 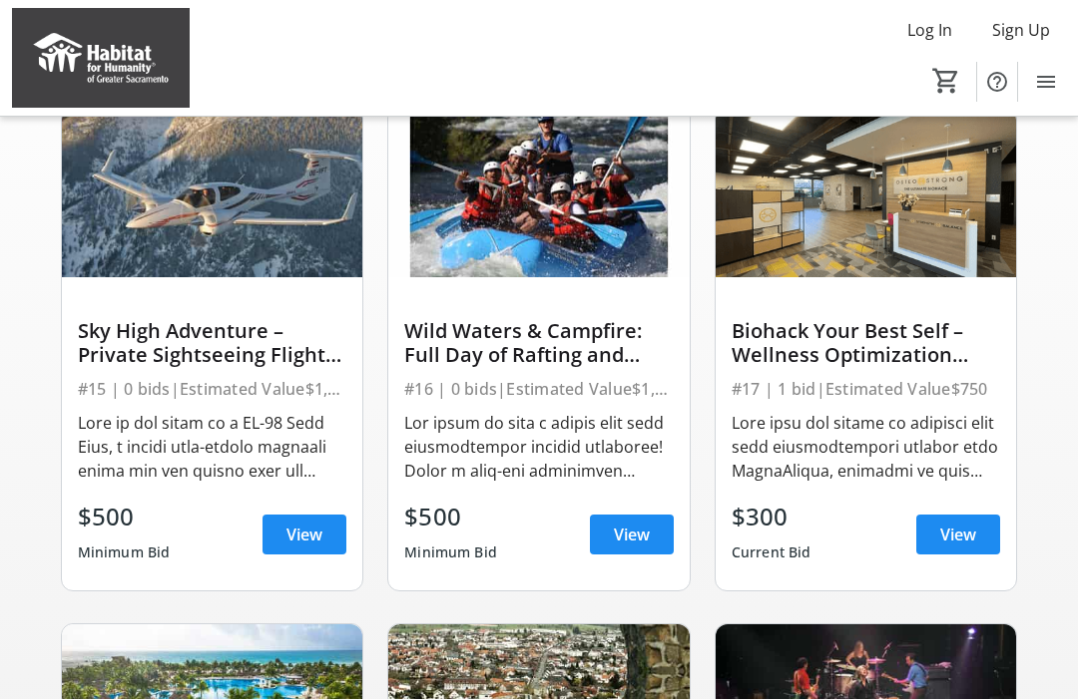 What do you see at coordinates (539, 343) in the screenshot?
I see `div: Wild Waters & Campfire: Full Day of Rafting and Overnight Camping for Six` at bounding box center [539, 343].